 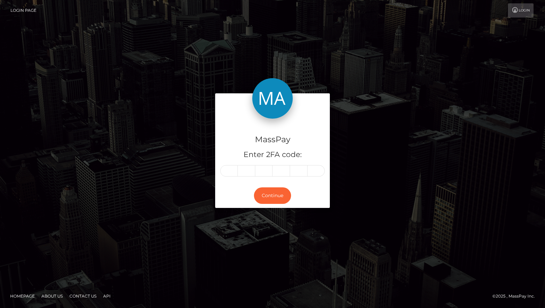 I want to click on a: API, so click(x=107, y=296).